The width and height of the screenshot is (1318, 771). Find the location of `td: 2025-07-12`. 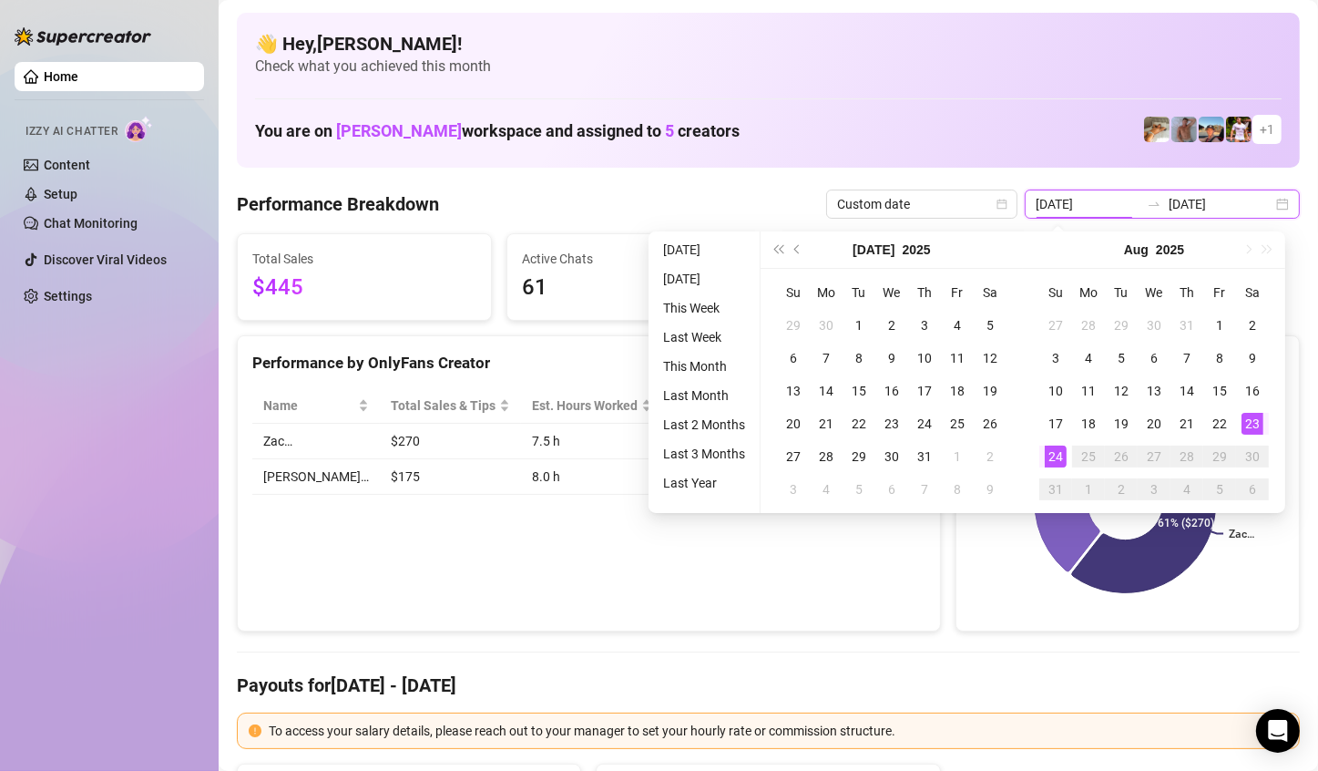

td: 2025-07-12 is located at coordinates (990, 358).